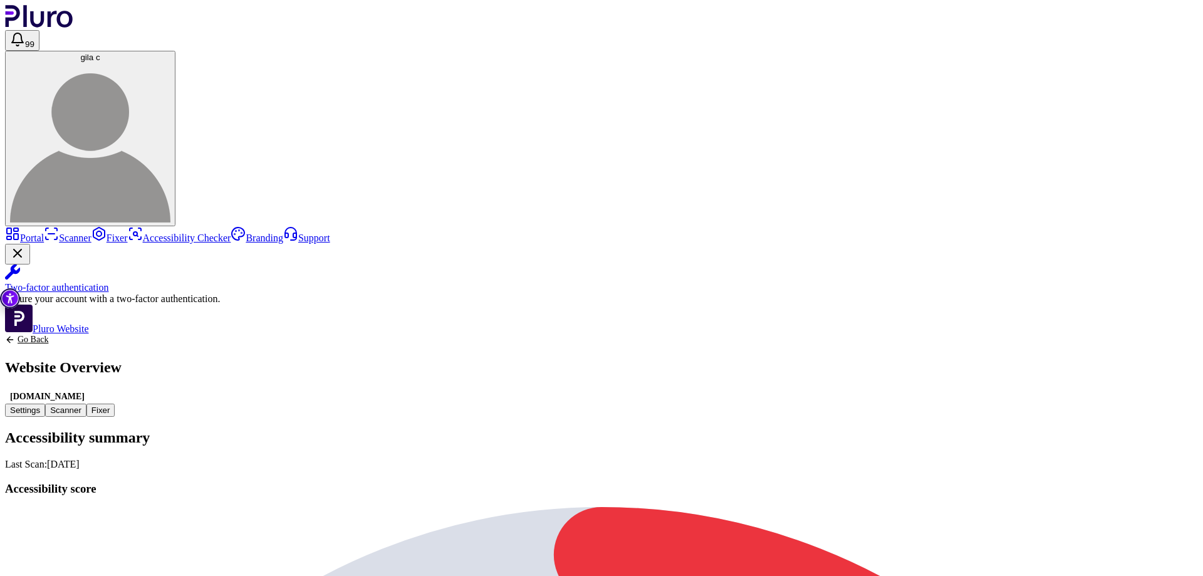 The height and width of the screenshot is (576, 1203). What do you see at coordinates (18, 254) in the screenshot?
I see `button: Close Two-factor authentication notification` at bounding box center [18, 254].